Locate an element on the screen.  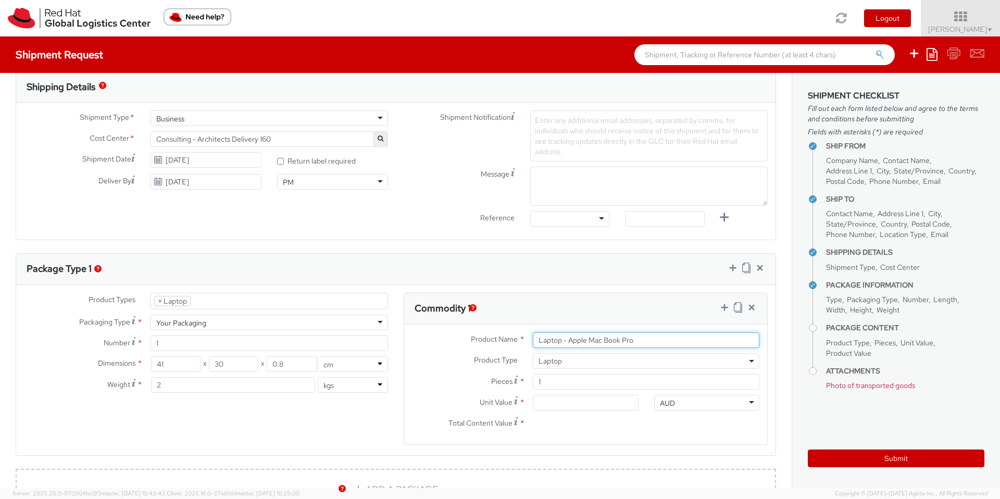
h4: Package Information is located at coordinates (905, 285).